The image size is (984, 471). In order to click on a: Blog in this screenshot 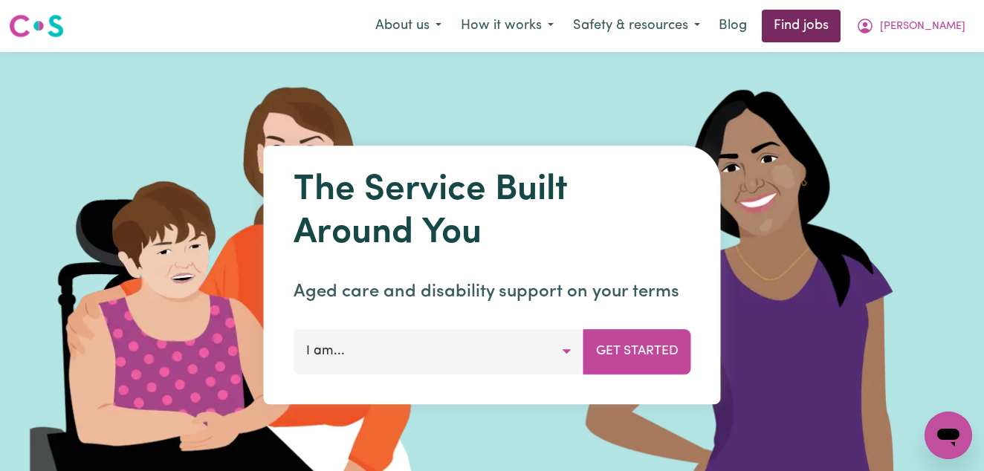, I will do `click(733, 26)`.